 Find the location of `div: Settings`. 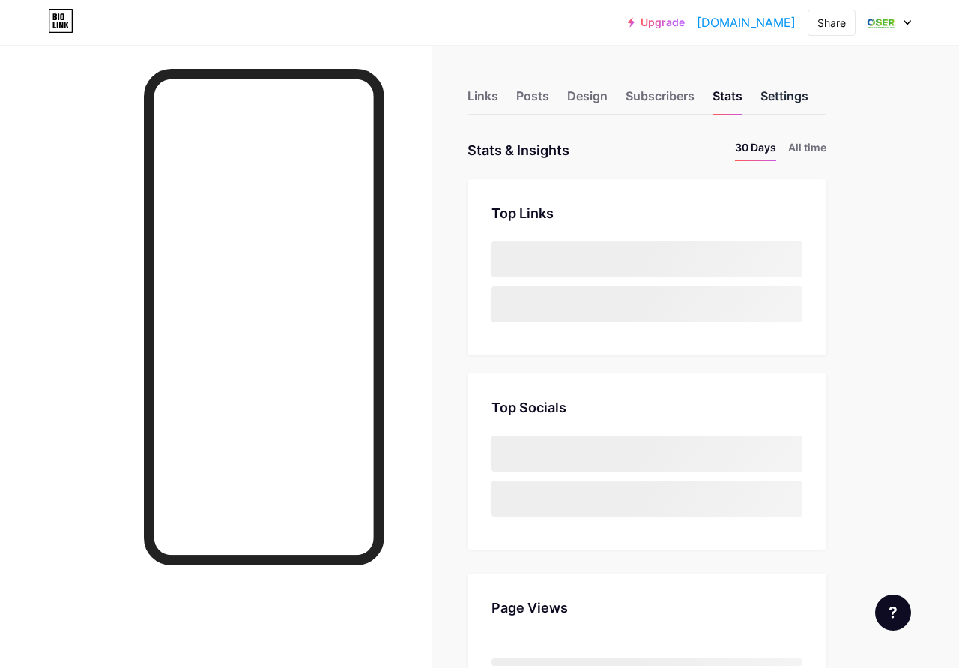

div: Settings is located at coordinates (784, 100).